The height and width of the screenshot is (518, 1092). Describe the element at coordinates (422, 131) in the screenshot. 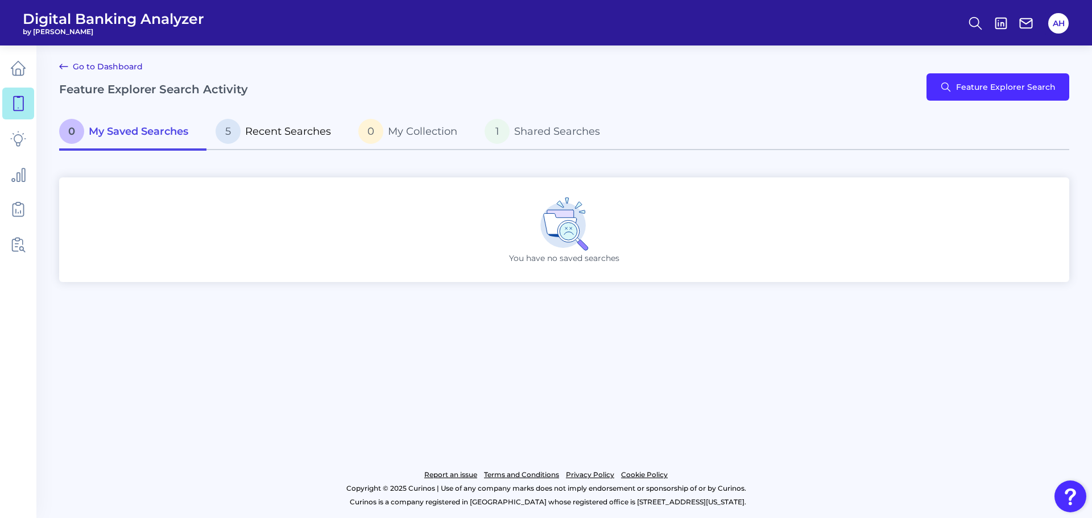

I see `span: My Collection` at that location.